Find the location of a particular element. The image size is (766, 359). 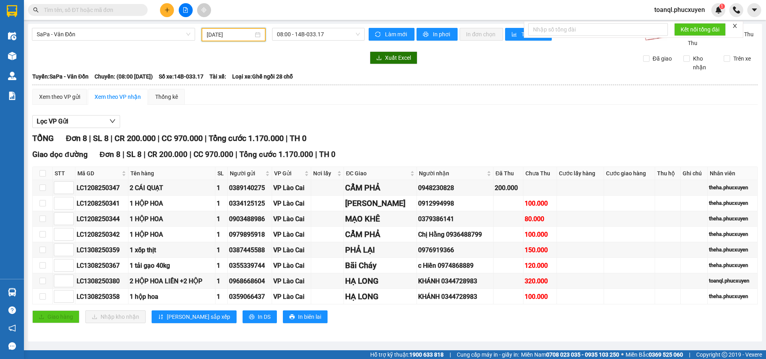

span: aim is located at coordinates (204, 10).